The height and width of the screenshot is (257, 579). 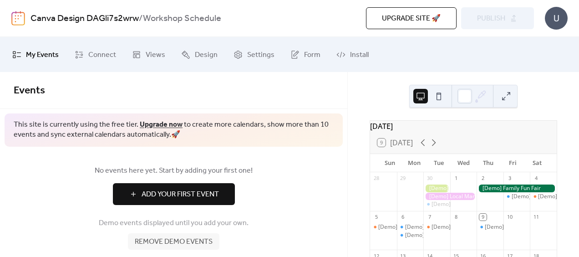 I want to click on div: [Demo] Open Mic Night, so click(x=543, y=196).